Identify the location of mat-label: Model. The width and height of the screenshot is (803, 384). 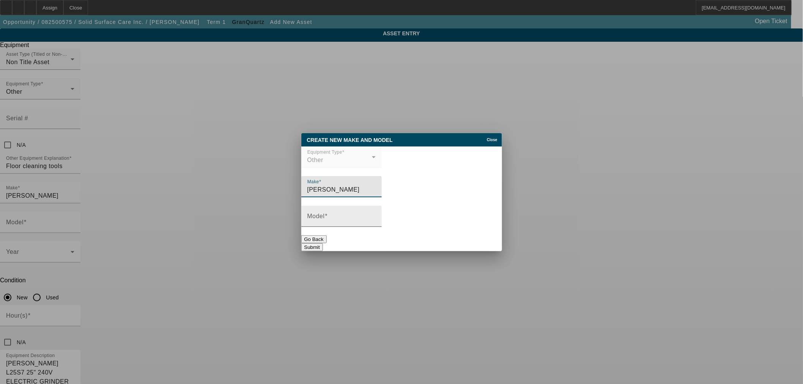
(316, 216).